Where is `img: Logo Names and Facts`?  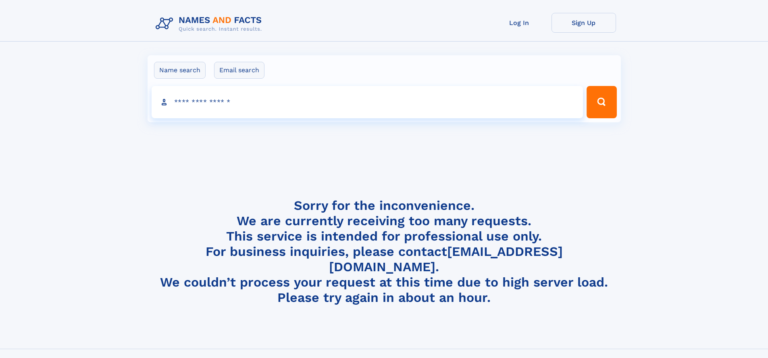
img: Logo Names and Facts is located at coordinates (210, 24).